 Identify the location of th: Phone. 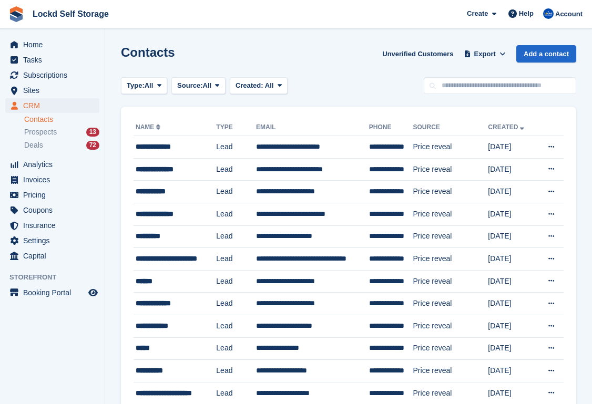
(391, 128).